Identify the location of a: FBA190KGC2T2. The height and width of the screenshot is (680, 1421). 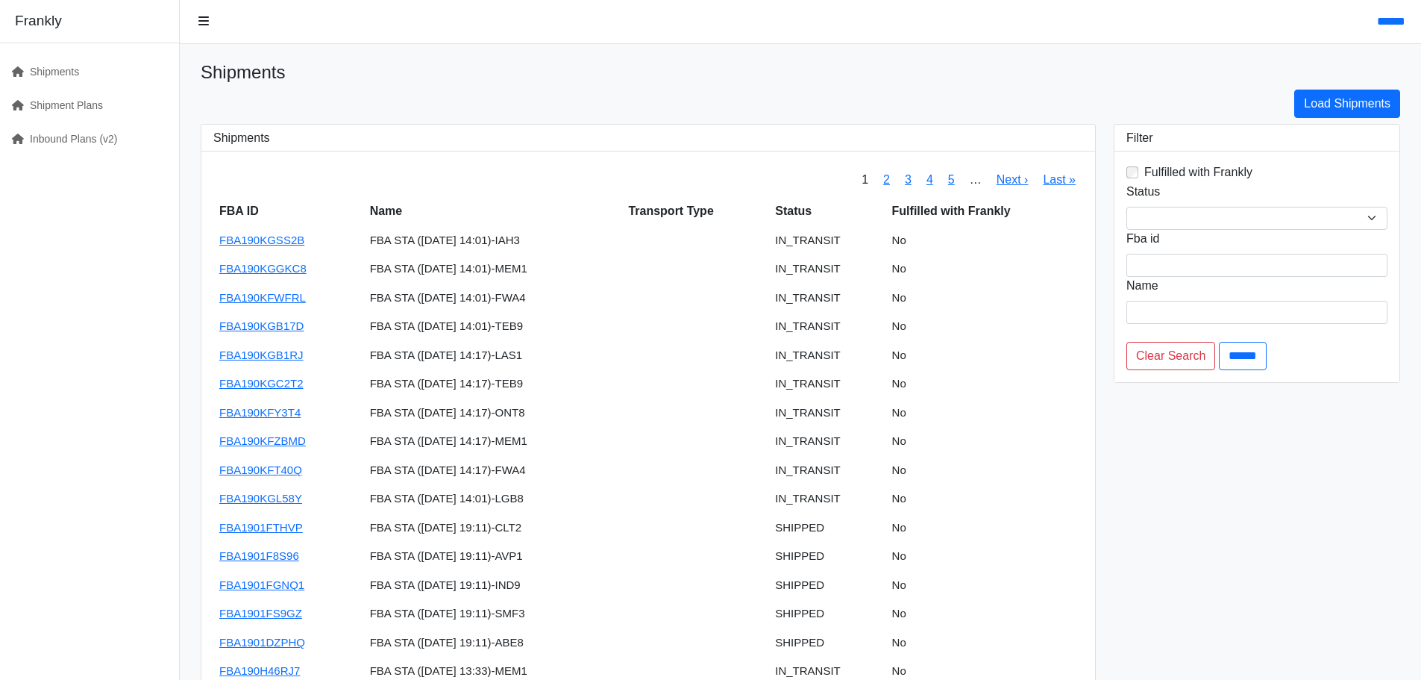
(261, 383).